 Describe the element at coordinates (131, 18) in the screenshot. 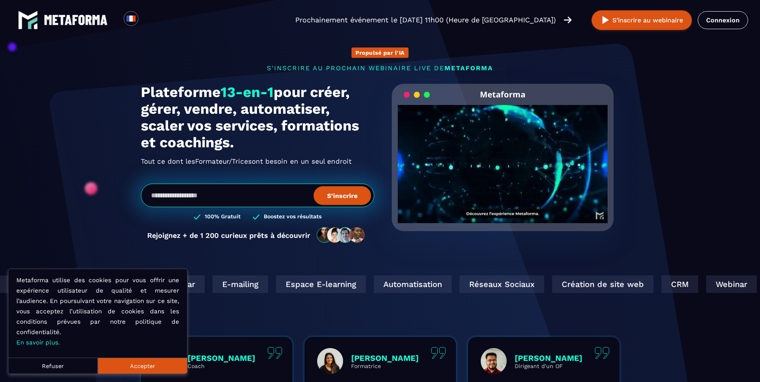

I see `img: fr` at that location.